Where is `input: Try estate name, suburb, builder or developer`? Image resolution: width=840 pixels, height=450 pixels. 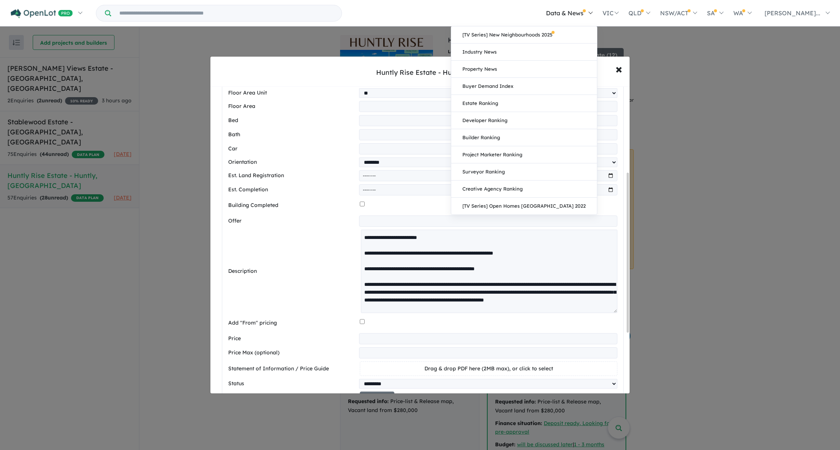 input: Try estate name, suburb, builder or developer is located at coordinates (226, 13).